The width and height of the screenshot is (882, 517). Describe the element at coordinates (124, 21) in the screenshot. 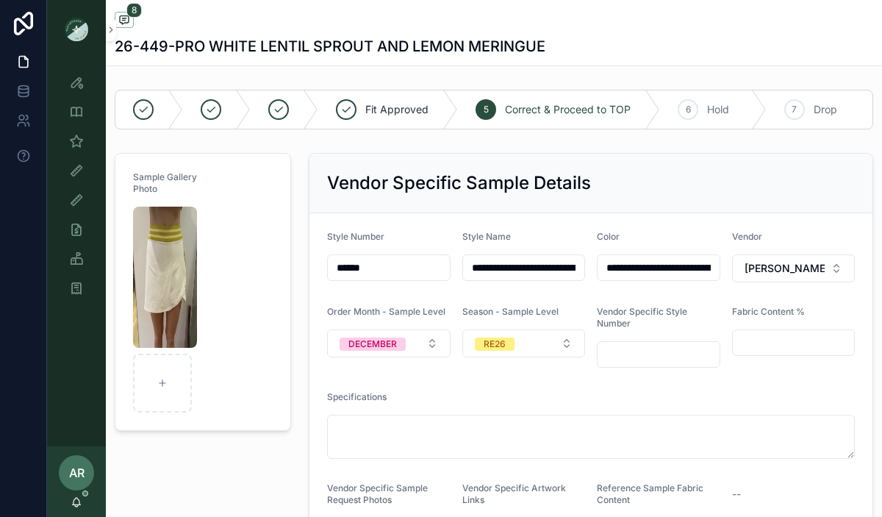

I see `button: 8` at that location.